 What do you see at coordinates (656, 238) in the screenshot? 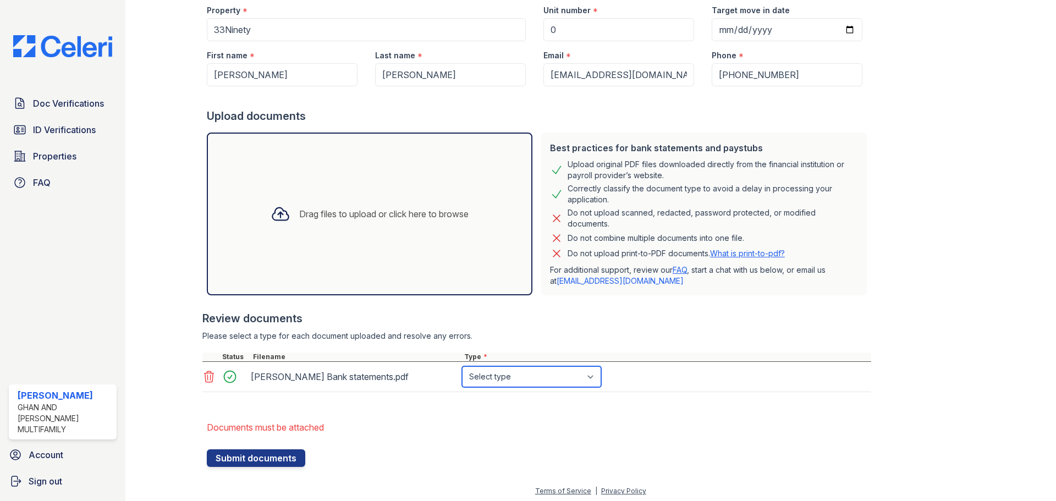
I see `div: Do not combine multiple documents into one file.` at bounding box center [656, 238].